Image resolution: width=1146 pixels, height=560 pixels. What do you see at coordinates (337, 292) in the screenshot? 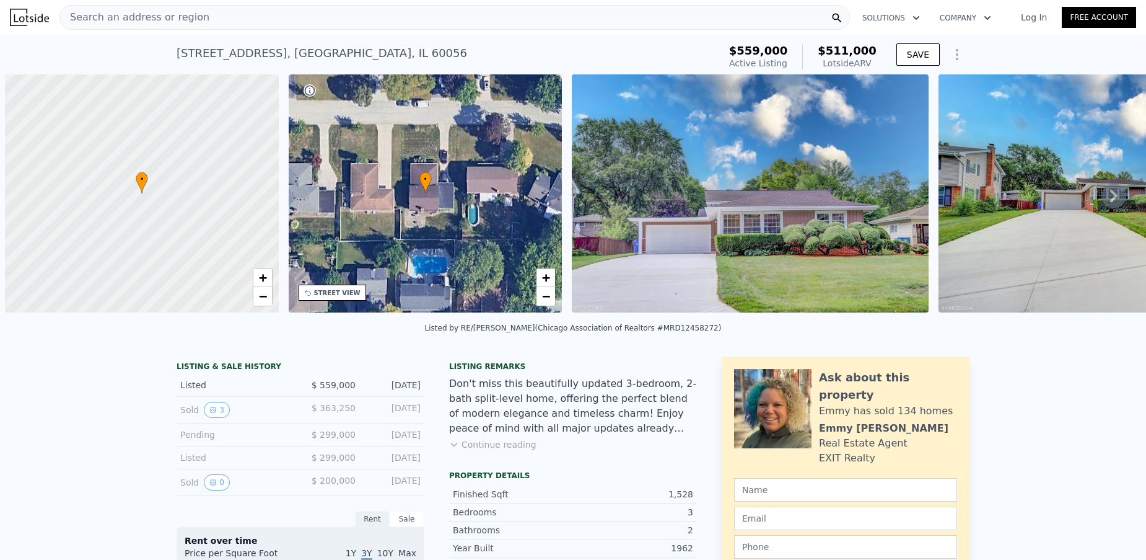
I see `div: STREET VIEW` at bounding box center [337, 292].